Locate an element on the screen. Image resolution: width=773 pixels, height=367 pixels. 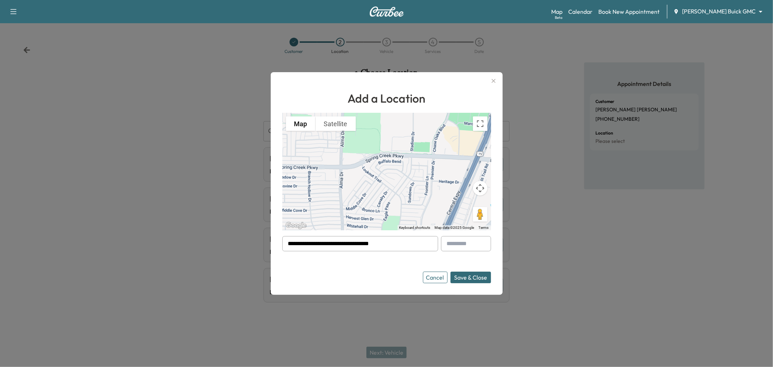
span: Map data ©2025 Google is located at coordinates (454, 227).